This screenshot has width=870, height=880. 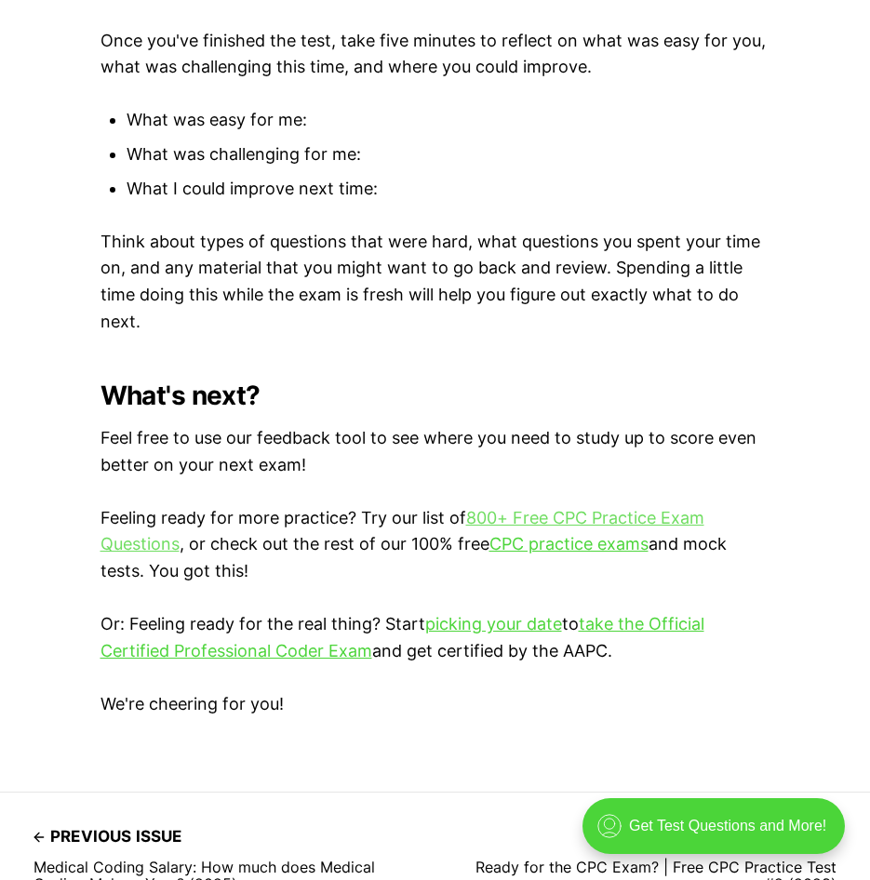 What do you see at coordinates (402, 637) in the screenshot?
I see `a: take the Official Certified Professional Coder Exam` at bounding box center [402, 637].